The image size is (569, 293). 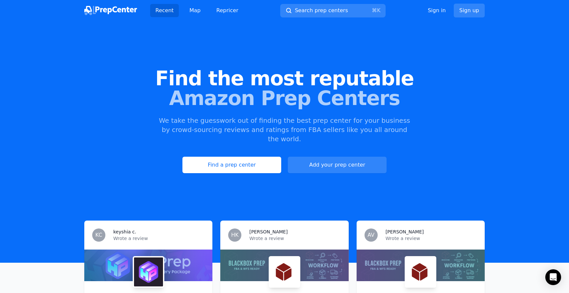 I want to click on h3: keyshia c., so click(x=125, y=232).